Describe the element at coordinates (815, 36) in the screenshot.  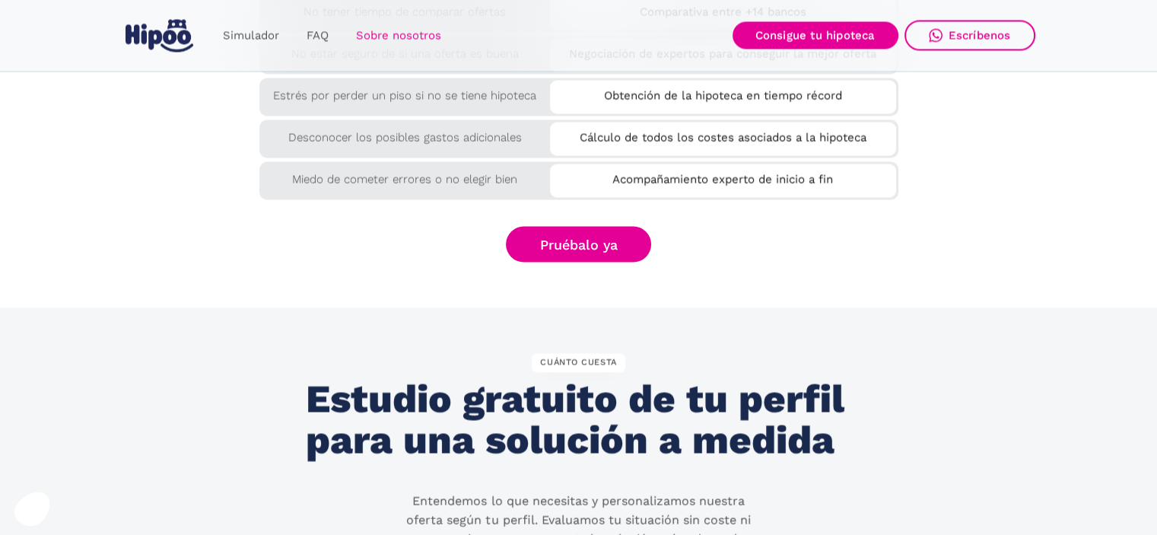
I see `a: Consigue tu hipoteca` at that location.